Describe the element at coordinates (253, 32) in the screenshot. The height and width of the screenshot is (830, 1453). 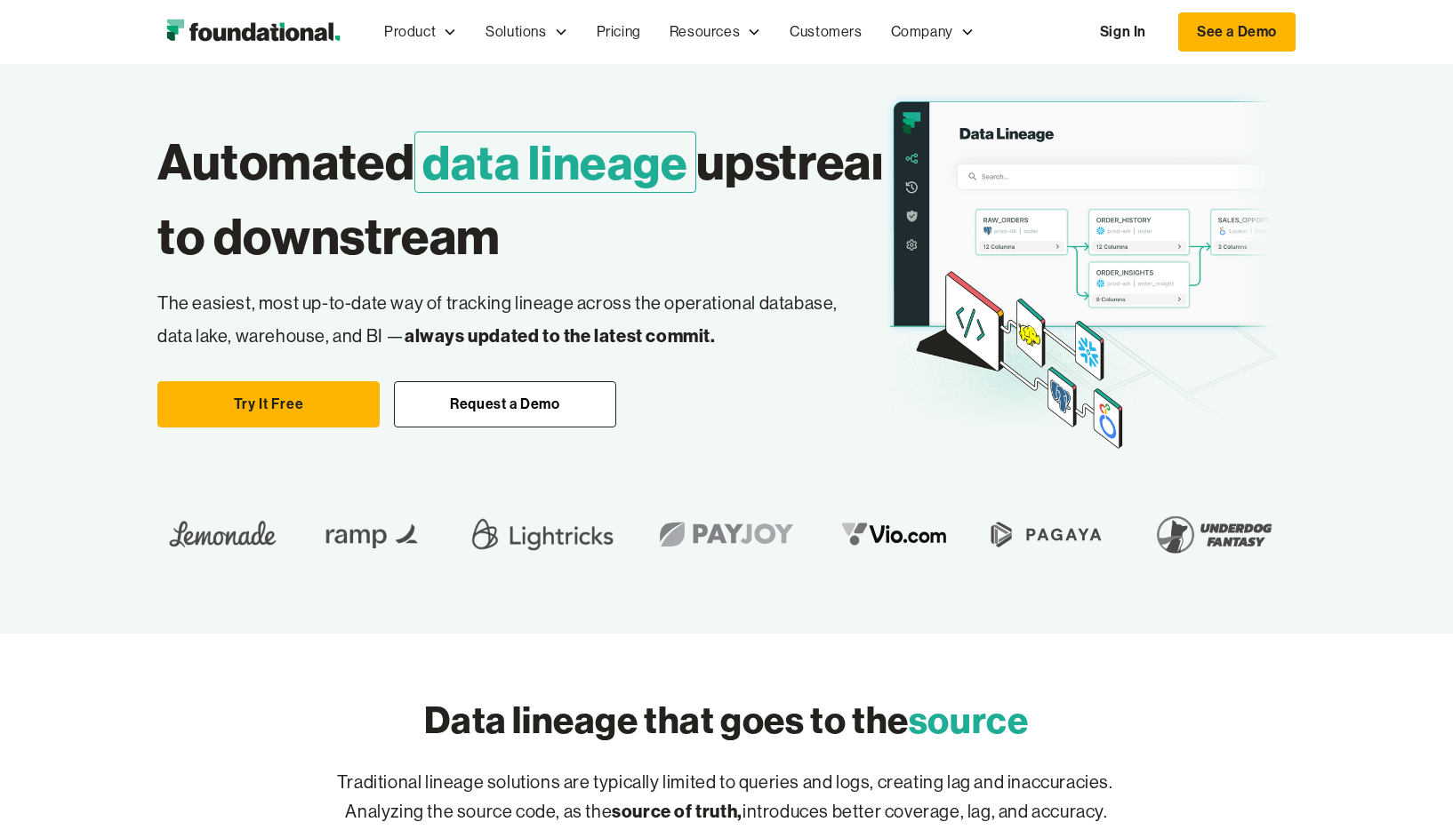
I see `img: Foundational Logo` at that location.